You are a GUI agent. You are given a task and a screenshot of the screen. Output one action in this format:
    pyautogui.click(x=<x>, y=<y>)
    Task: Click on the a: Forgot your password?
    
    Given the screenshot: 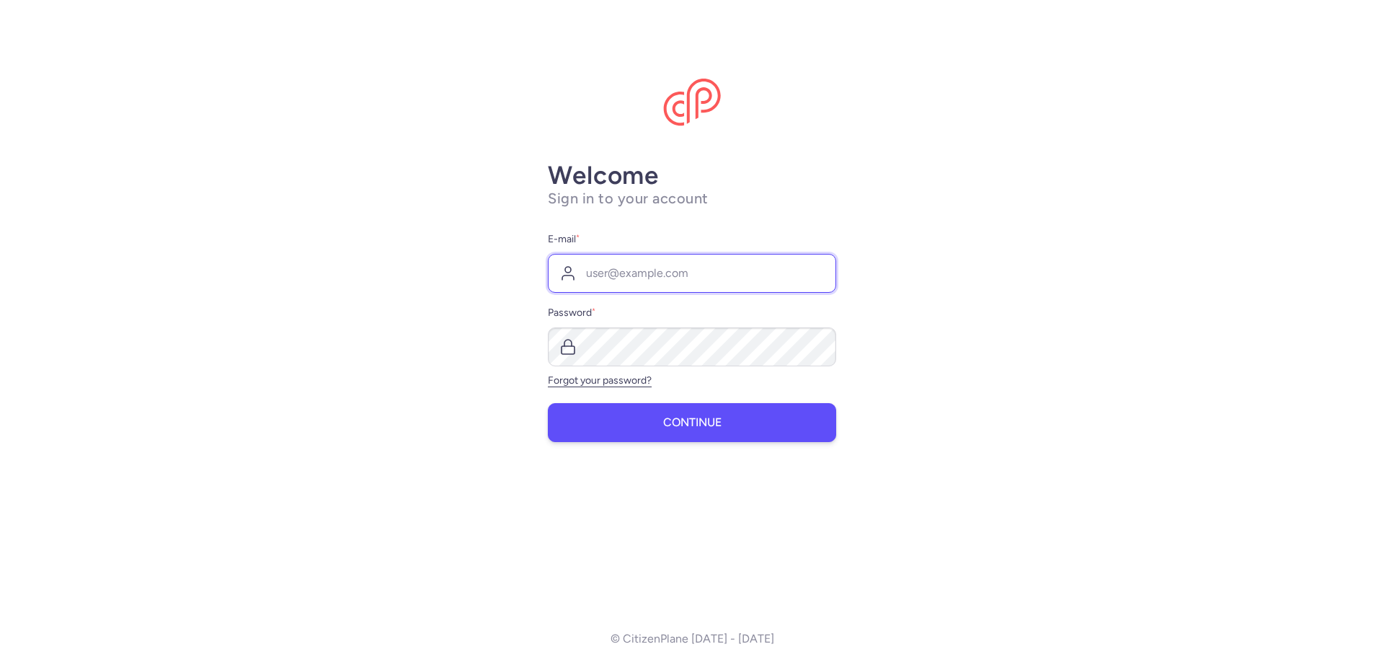 What is the action you would take?
    pyautogui.click(x=600, y=380)
    